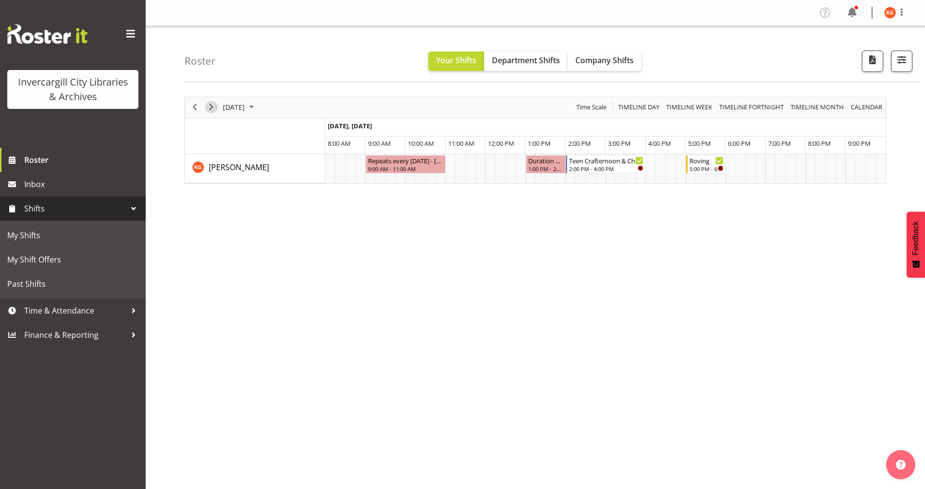 Image resolution: width=925 pixels, height=489 pixels. Describe the element at coordinates (456, 60) in the screenshot. I see `span: Your Shifts` at that location.